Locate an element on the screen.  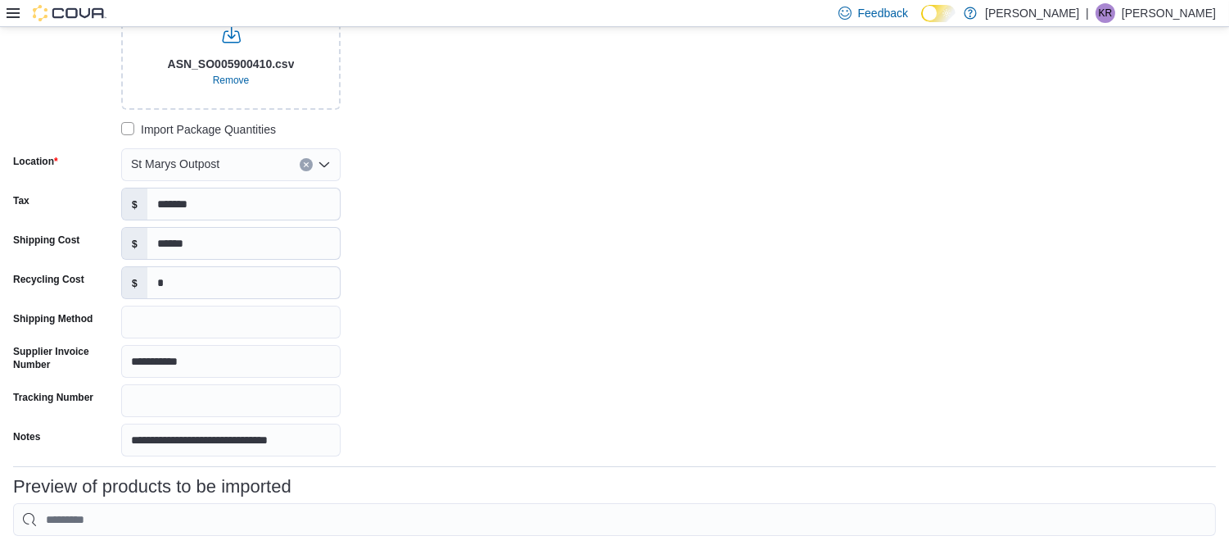
label: Import Package Quantities is located at coordinates (198, 129).